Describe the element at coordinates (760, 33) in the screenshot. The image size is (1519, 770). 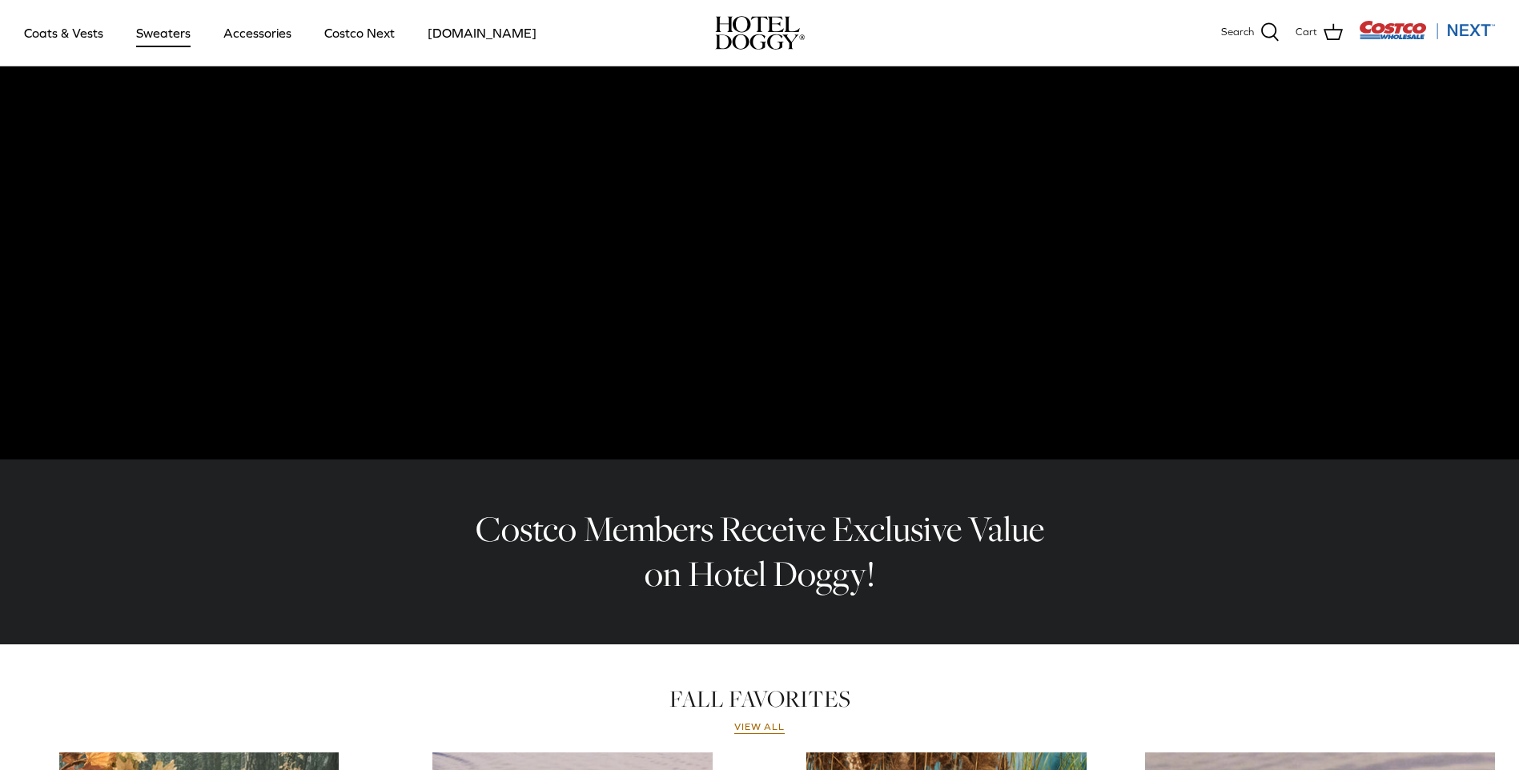
I see `img: hoteldoggycom` at that location.